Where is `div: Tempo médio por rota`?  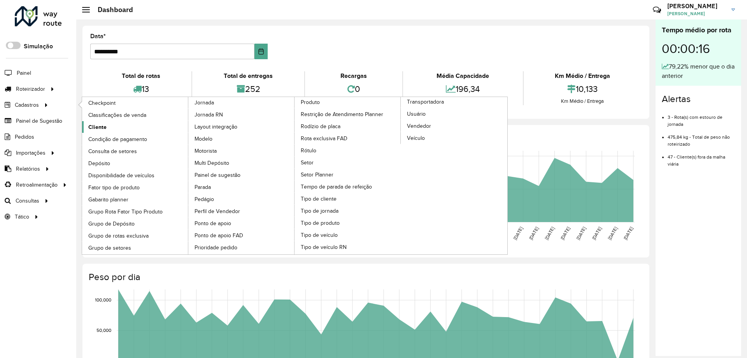
div: Tempo médio por rota is located at coordinates (699, 30).